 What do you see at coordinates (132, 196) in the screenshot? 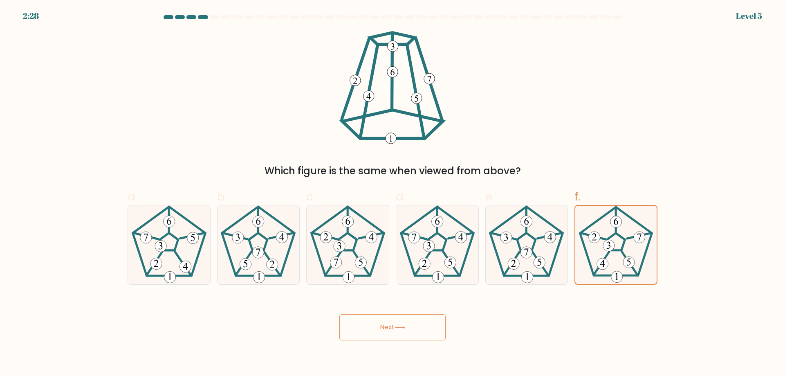
I see `span: a.` at bounding box center [132, 196].